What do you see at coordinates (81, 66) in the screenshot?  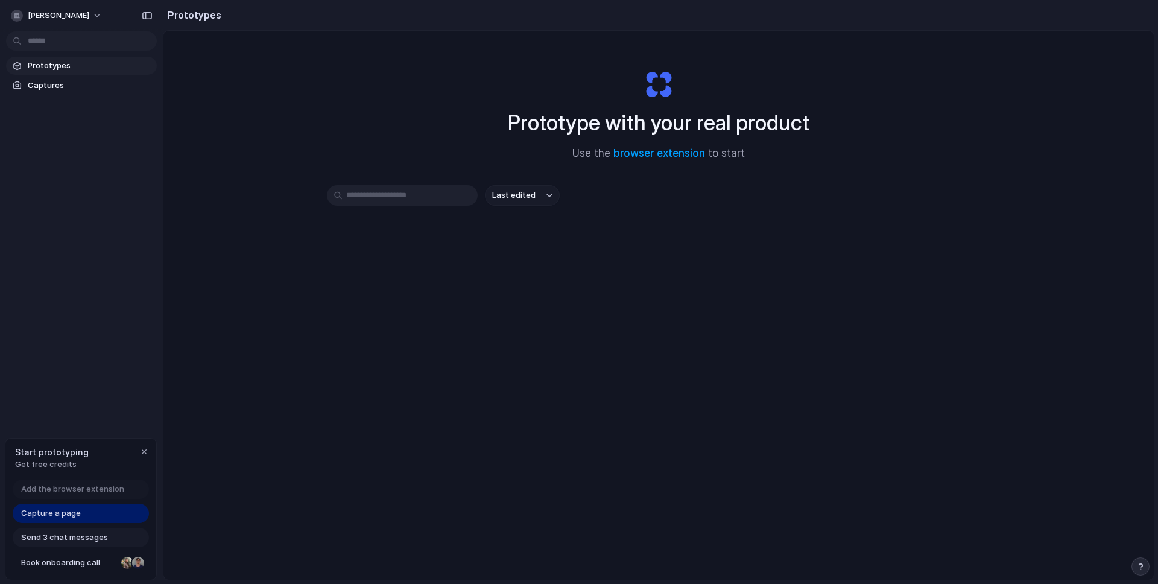 I see `a: Prototypes` at bounding box center [81, 66].